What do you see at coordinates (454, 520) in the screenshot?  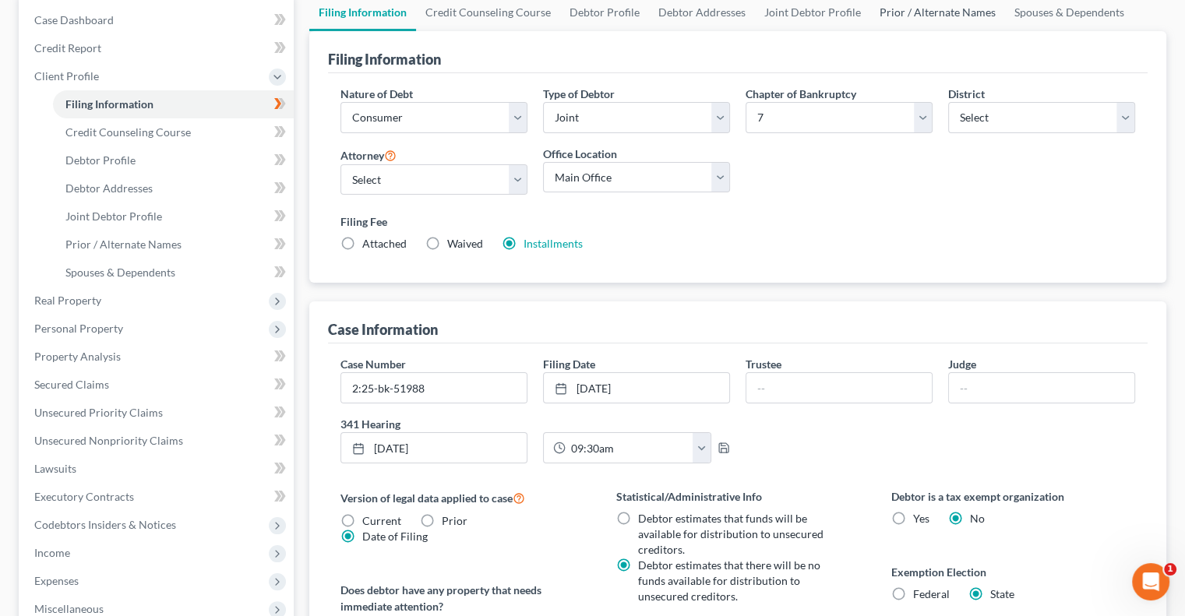 I see `span: Prior` at bounding box center [454, 520].